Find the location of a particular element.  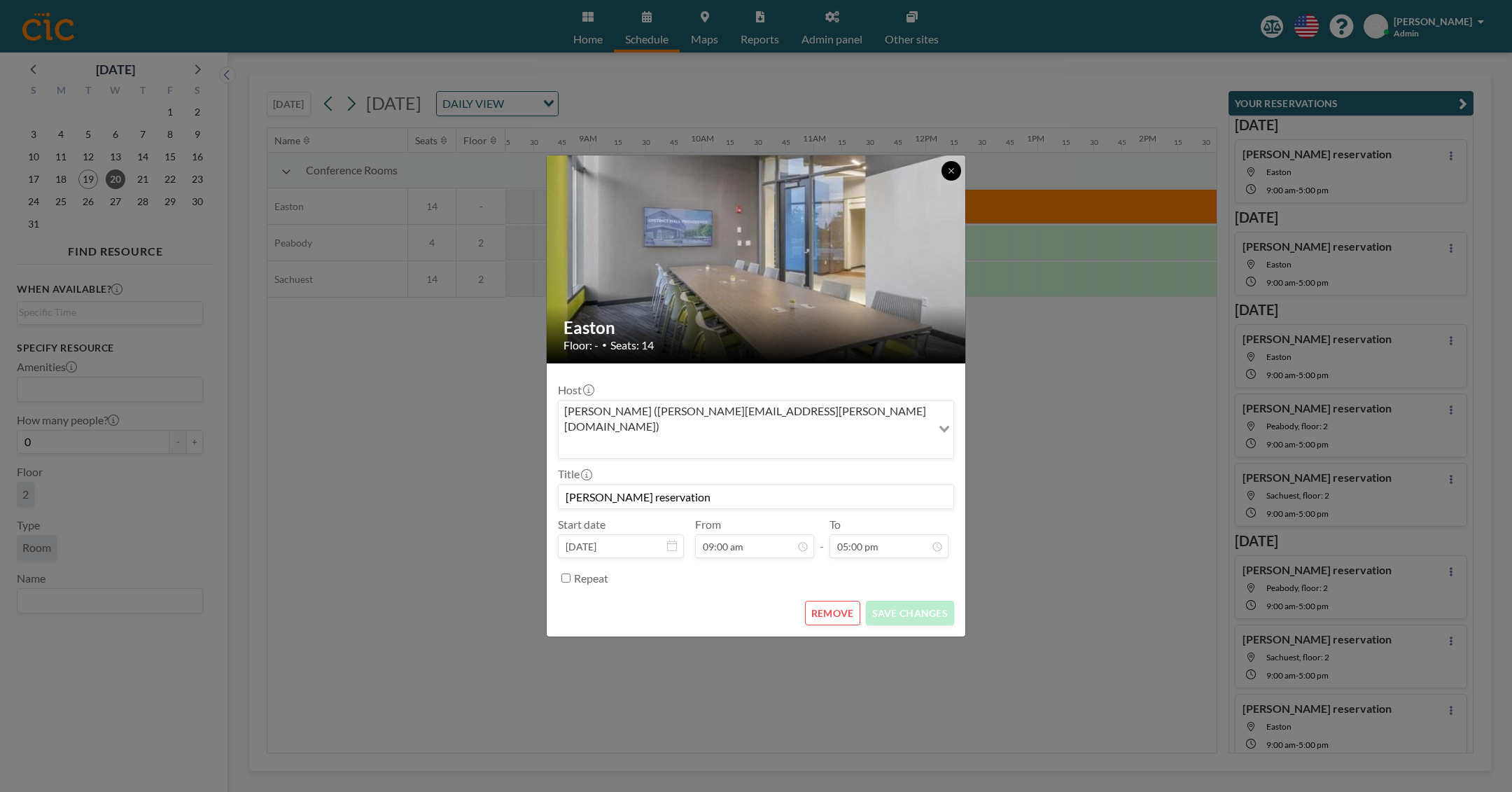

button: SAVE CHANGES is located at coordinates (910, 613).